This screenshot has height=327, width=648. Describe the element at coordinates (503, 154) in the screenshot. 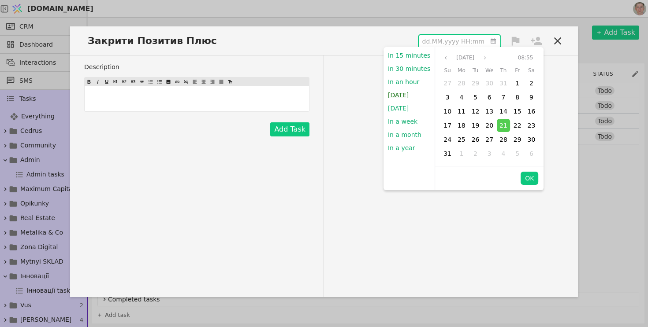

I see `span: 4` at that location.